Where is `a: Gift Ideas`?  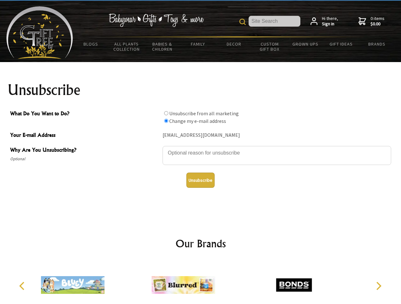
a: Gift Ideas is located at coordinates (341, 44).